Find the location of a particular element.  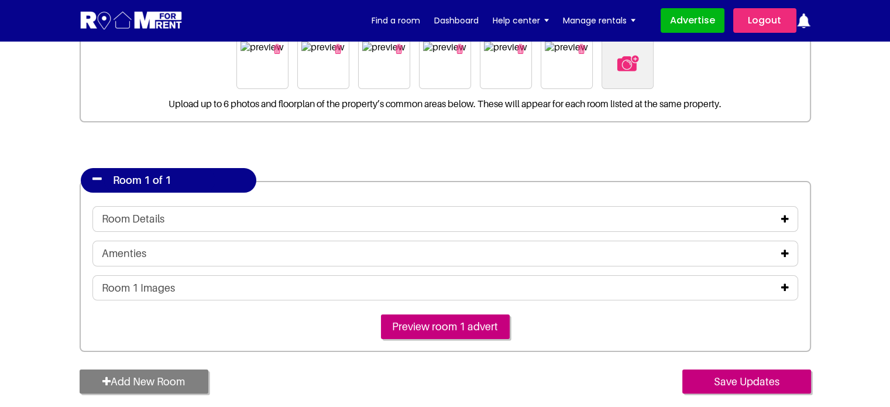

img: Logo for Room for Rent, featuring a welcoming design with a house icon and modern typography is located at coordinates (131, 20).